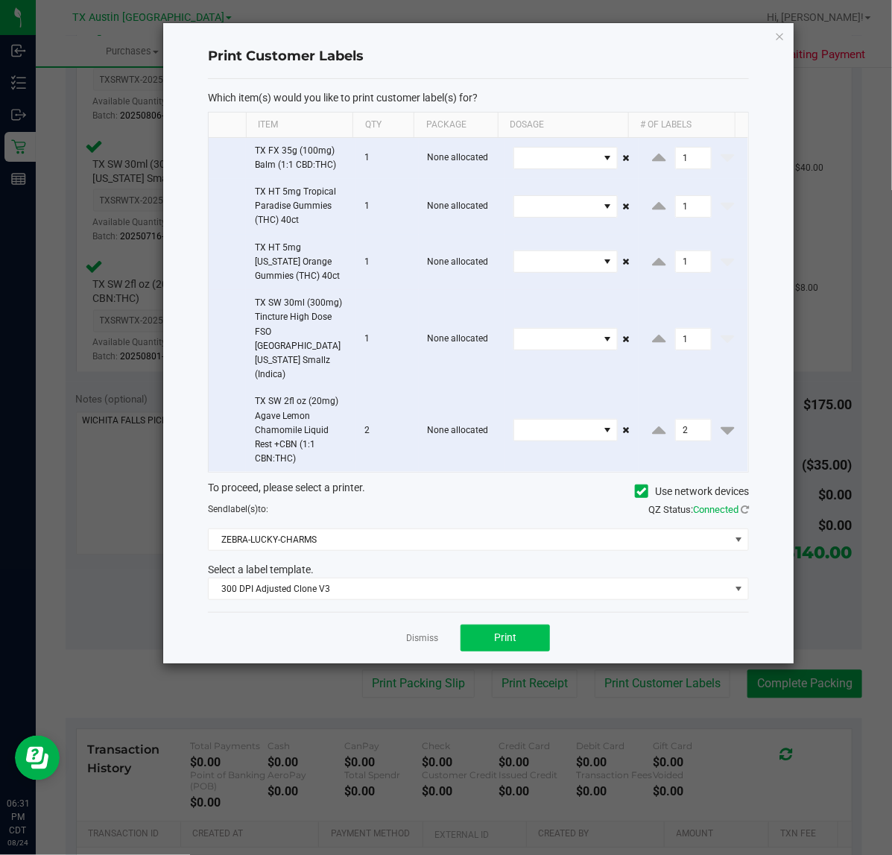  I want to click on td: TX SW 2fl oz (20mg) Agave Lemon Chamomile Liquid Rest +CBN (1:1 CBN:THC), so click(301, 430).